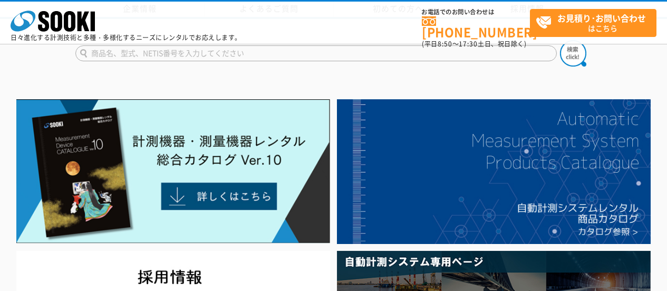 This screenshot has height=291, width=667. What do you see at coordinates (596, 23) in the screenshot?
I see `span: はこちら` at bounding box center [596, 23].